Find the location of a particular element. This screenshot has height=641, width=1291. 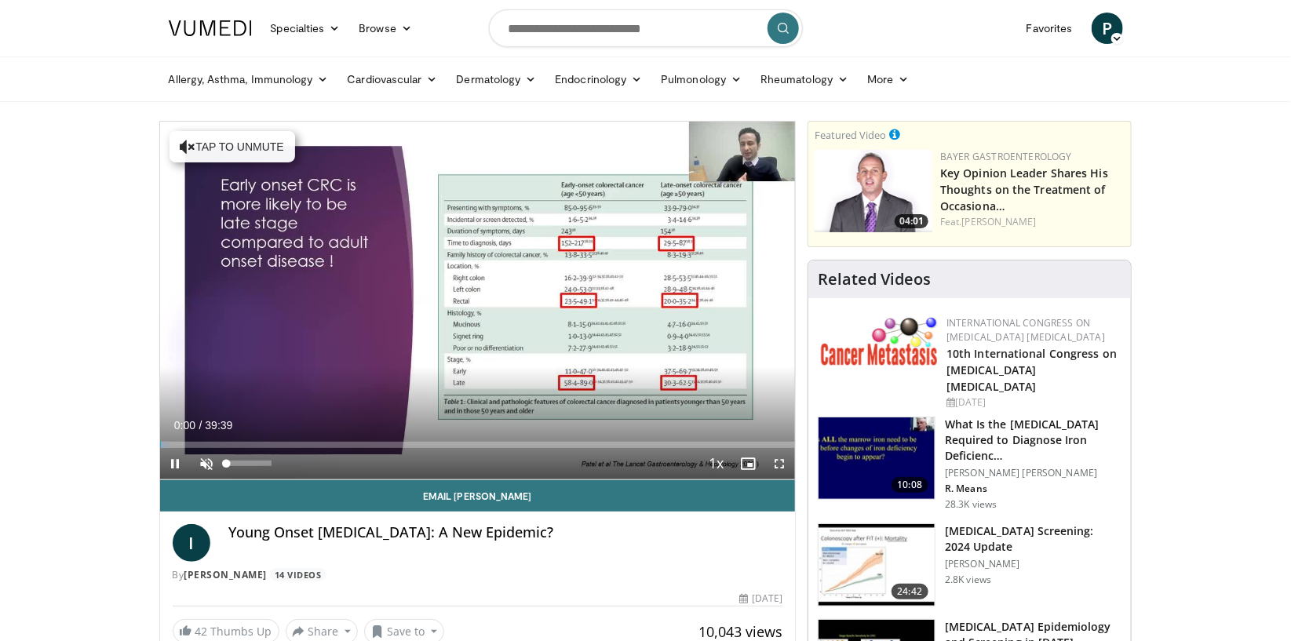

a: Rheumatology is located at coordinates (804, 79).